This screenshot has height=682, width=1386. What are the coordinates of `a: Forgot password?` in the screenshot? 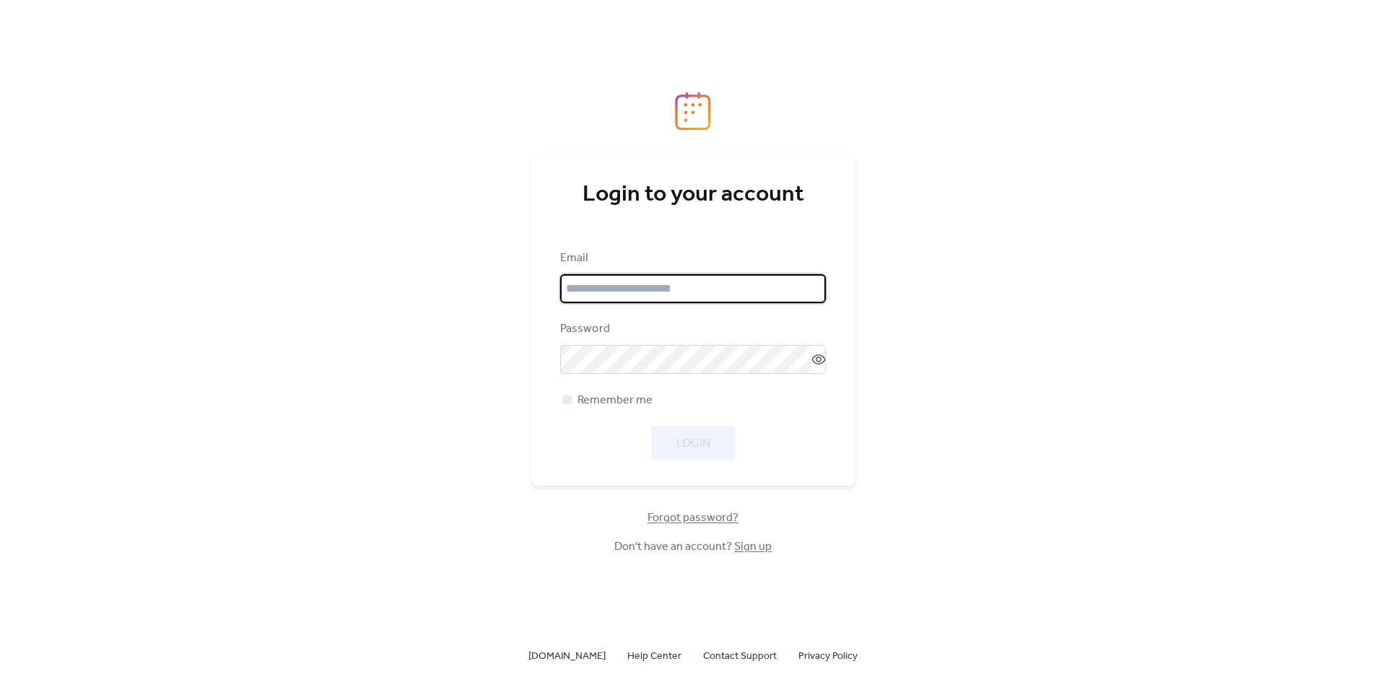 It's located at (693, 518).